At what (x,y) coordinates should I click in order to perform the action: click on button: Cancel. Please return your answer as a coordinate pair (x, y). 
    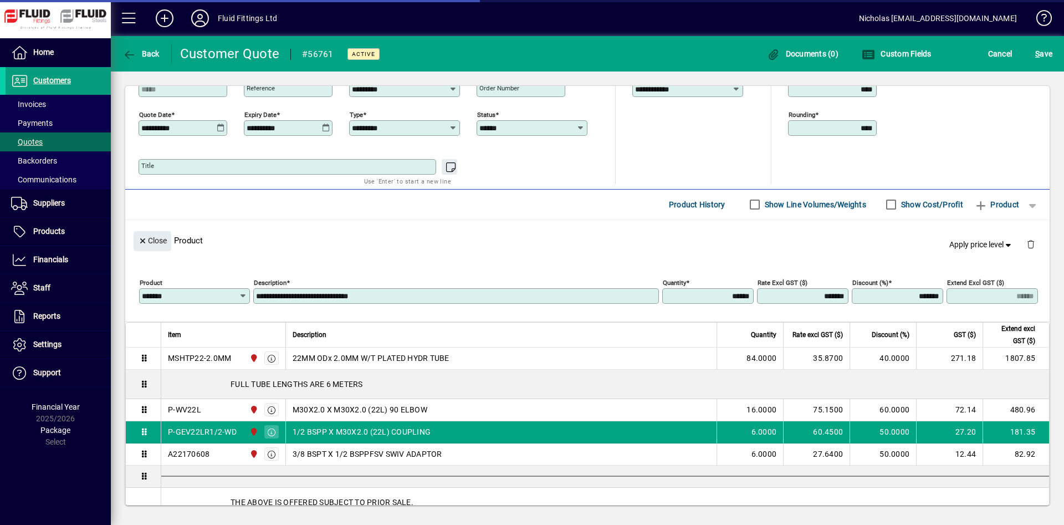
    Looking at the image, I should click on (1001, 54).